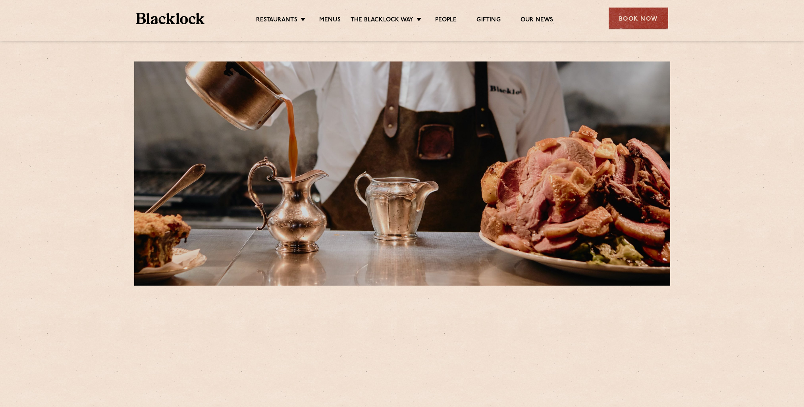 This screenshot has height=407, width=804. What do you see at coordinates (330, 21) in the screenshot?
I see `a: Menus` at bounding box center [330, 21].